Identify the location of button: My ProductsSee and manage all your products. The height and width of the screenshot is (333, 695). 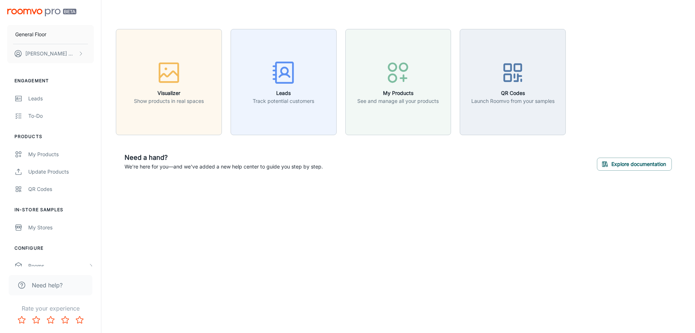
(398, 82).